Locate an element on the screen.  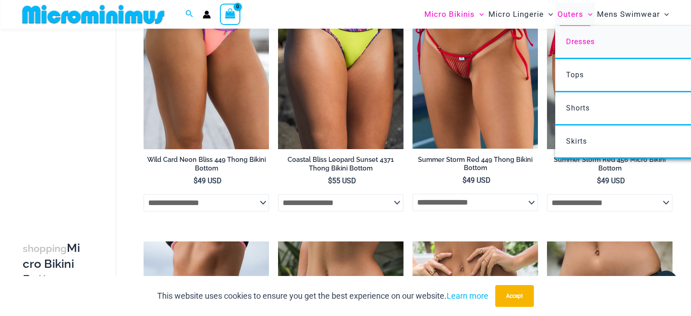
h2: Wild Card Neon Bliss 449 Thong Bikini Bottom is located at coordinates (206, 163).